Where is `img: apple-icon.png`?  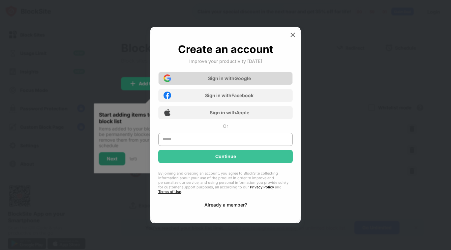
img: apple-icon.png is located at coordinates (167, 112).